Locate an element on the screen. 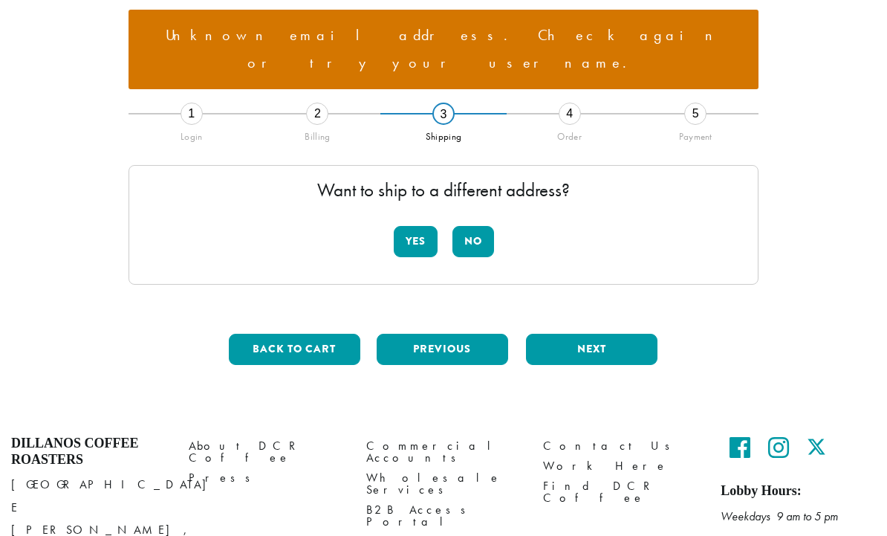 Image resolution: width=887 pixels, height=536 pixels. a: About DCR Coffee is located at coordinates (266, 451).